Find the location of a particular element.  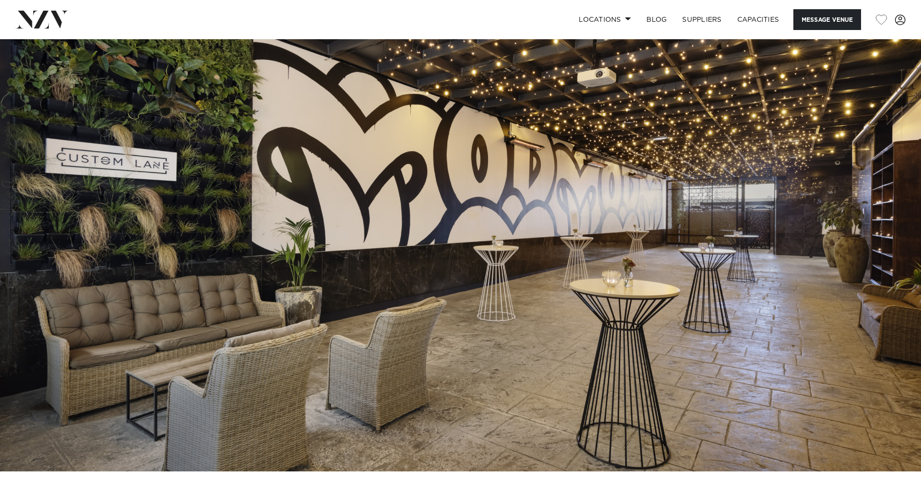

a: BLOG is located at coordinates (657, 19).